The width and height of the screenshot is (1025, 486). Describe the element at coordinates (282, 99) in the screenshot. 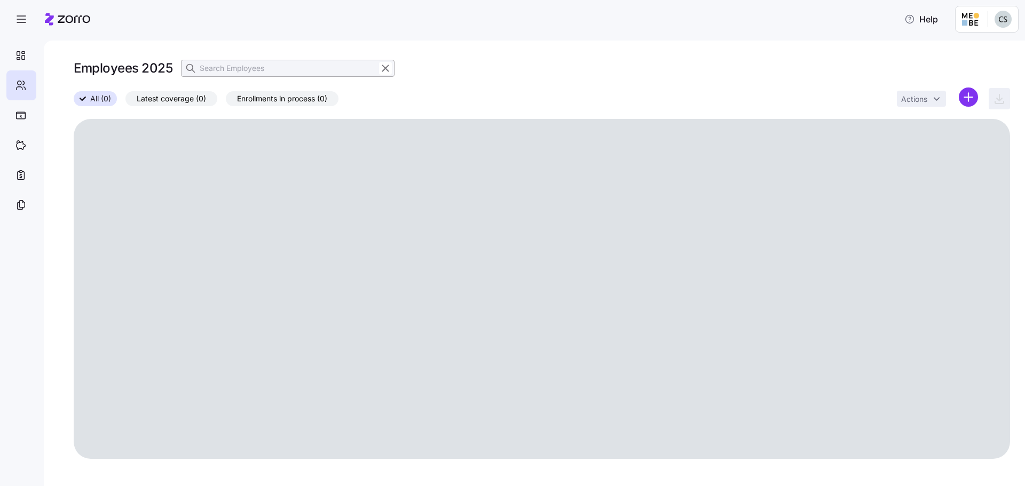

I see `span: Enrollments in process (0)` at that location.